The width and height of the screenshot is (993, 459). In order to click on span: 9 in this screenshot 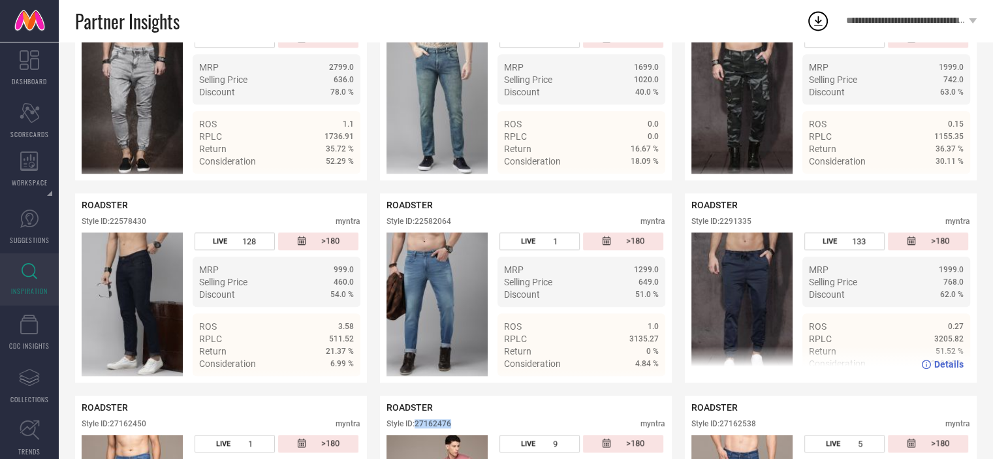, I will do `click(555, 443)`.